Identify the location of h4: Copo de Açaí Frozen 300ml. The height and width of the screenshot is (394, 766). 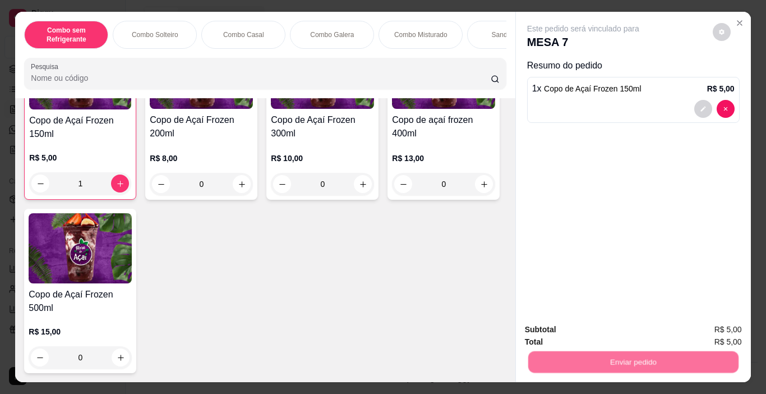
(323, 127).